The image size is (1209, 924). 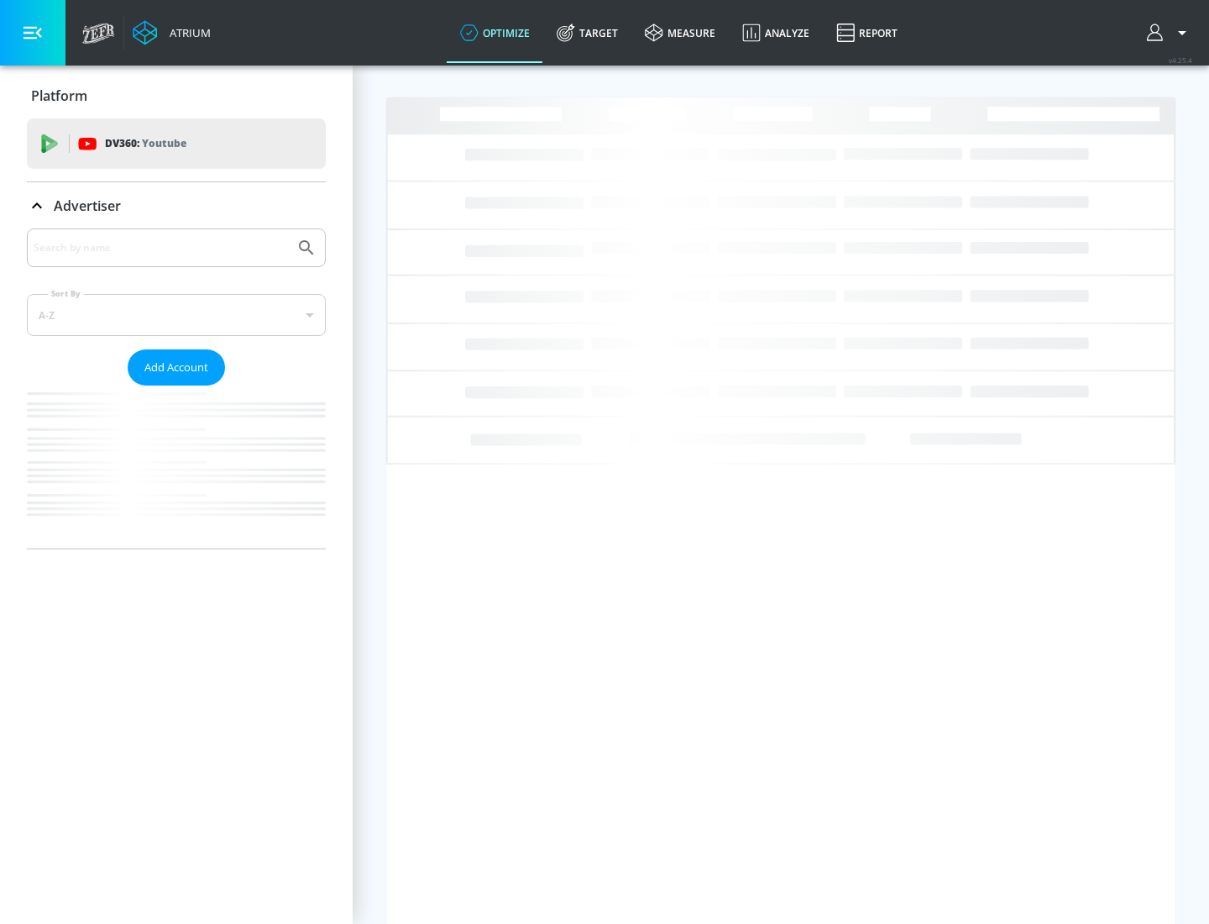 What do you see at coordinates (1181, 60) in the screenshot?
I see `span: v 4.25.4` at bounding box center [1181, 60].